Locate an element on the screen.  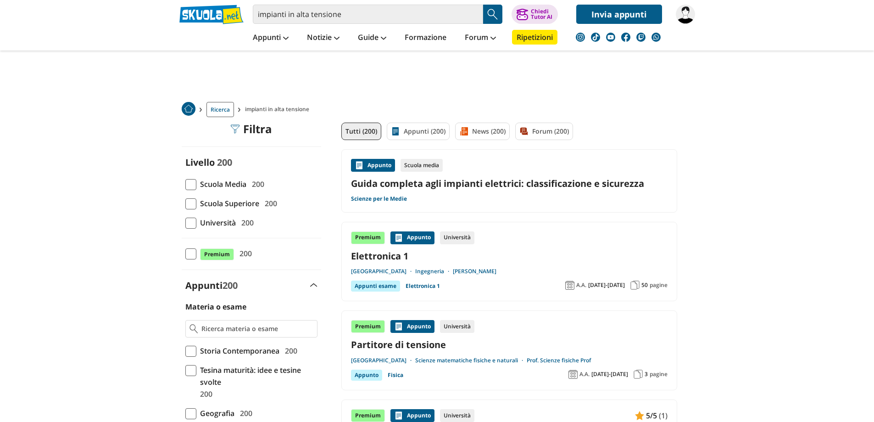
span: 5/5 is located at coordinates (652, 415).